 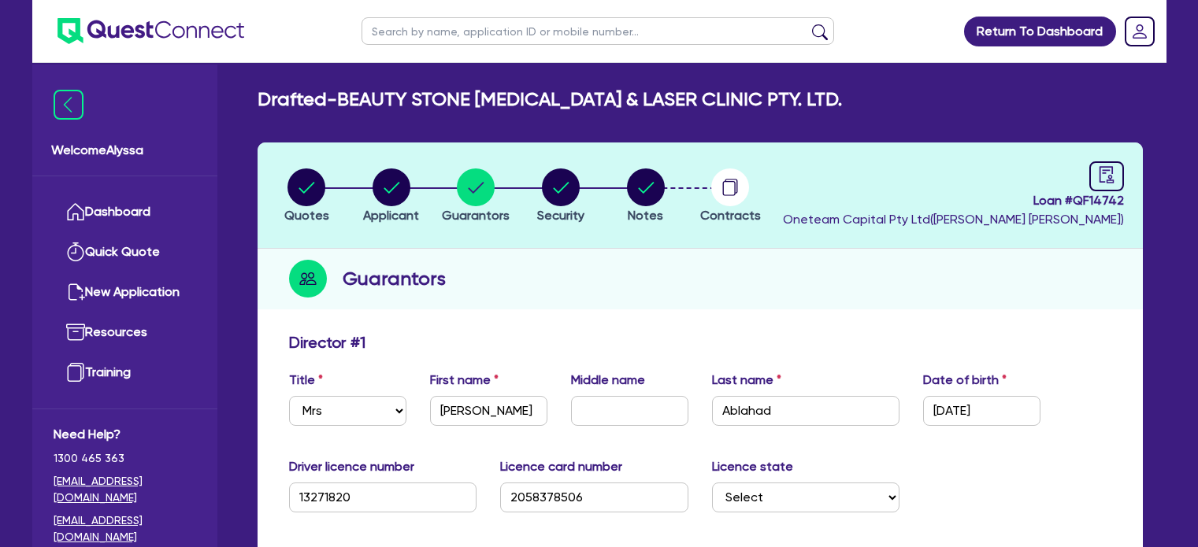 I want to click on input: DD / MM / YYYY, so click(x=981, y=411).